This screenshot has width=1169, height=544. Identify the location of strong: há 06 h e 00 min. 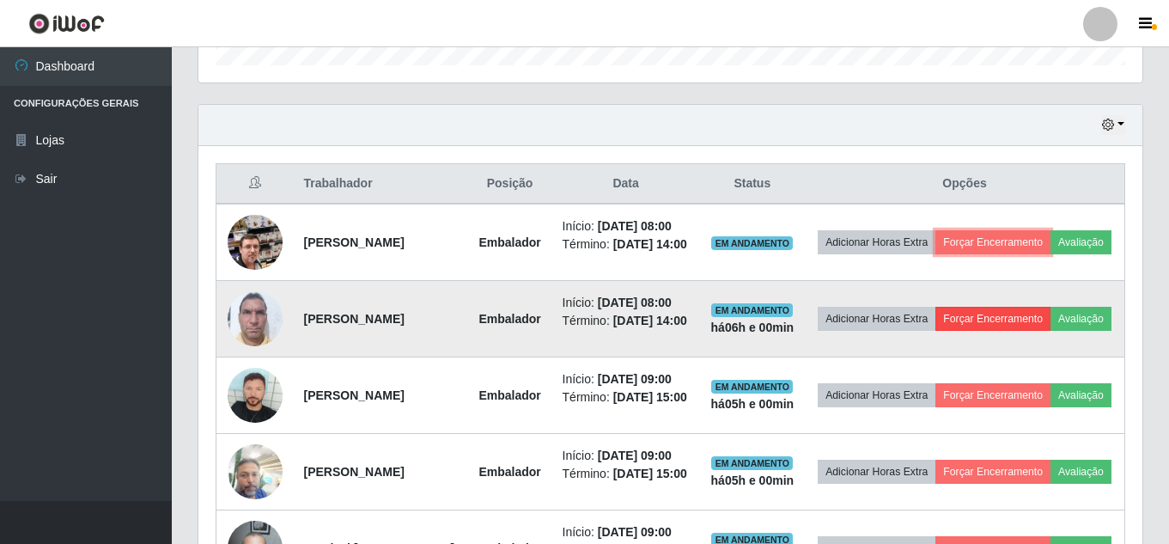
(753, 327).